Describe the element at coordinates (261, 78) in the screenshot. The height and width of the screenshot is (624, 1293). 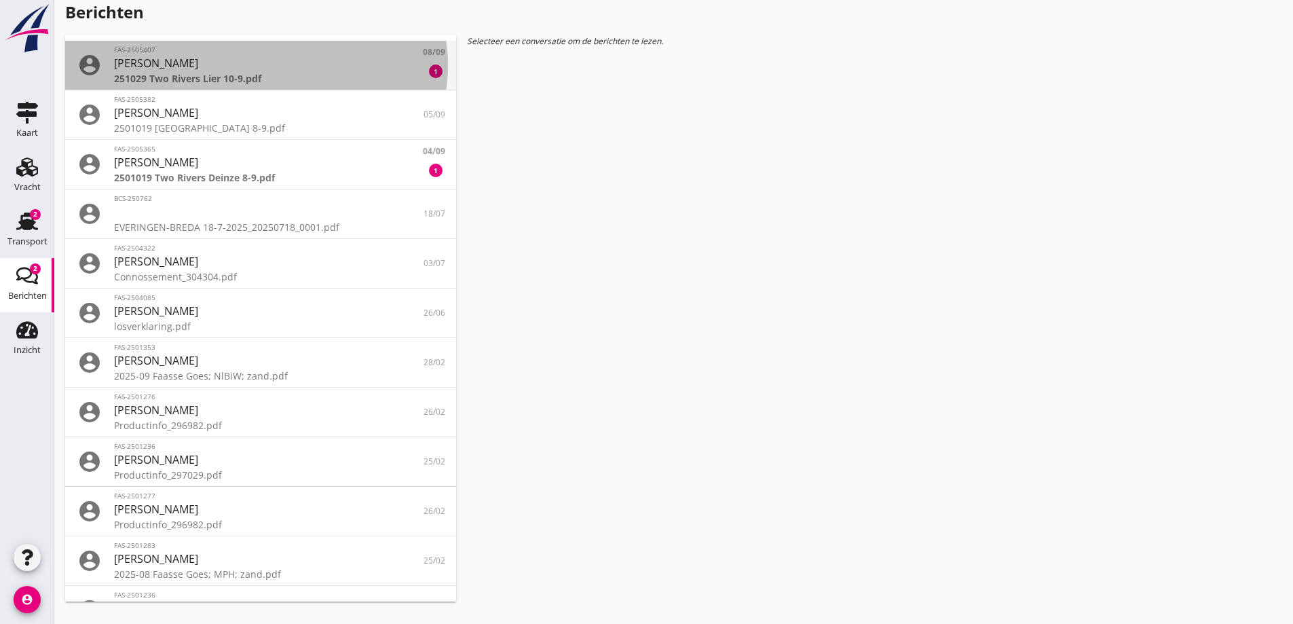
I see `div: 251029 Two Rivers Lier 10-9.pdf` at that location.